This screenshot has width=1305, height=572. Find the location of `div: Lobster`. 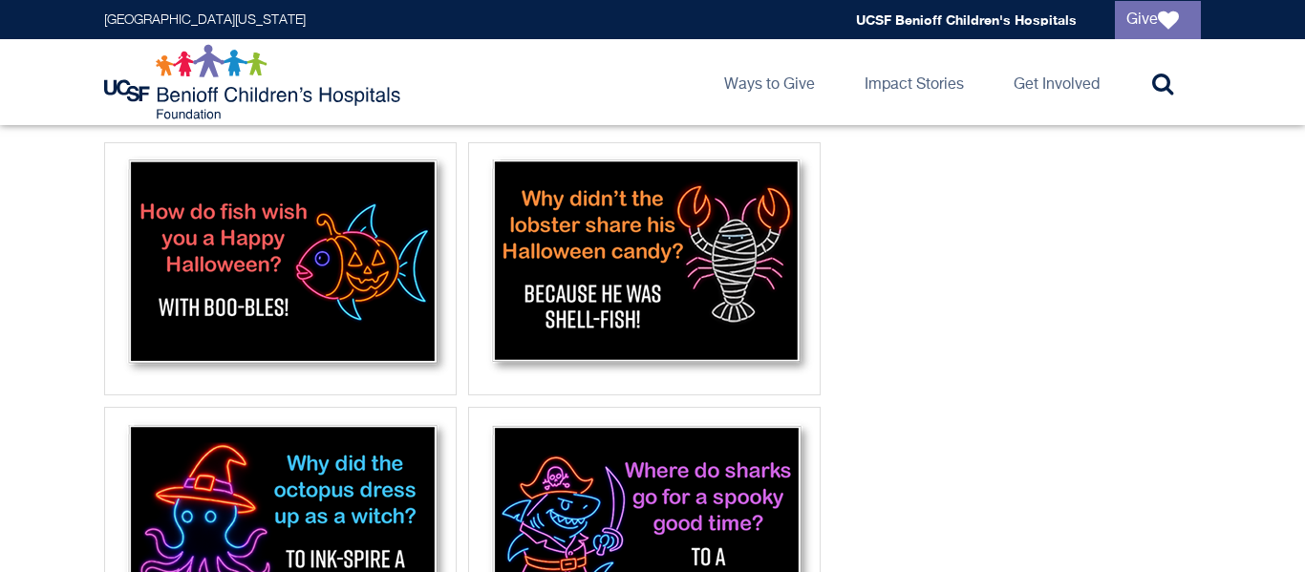

div: Lobster is located at coordinates (644, 268).